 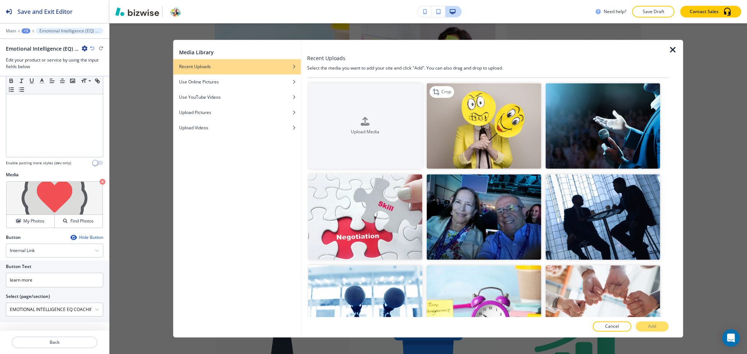 I want to click on p: Crop, so click(x=446, y=92).